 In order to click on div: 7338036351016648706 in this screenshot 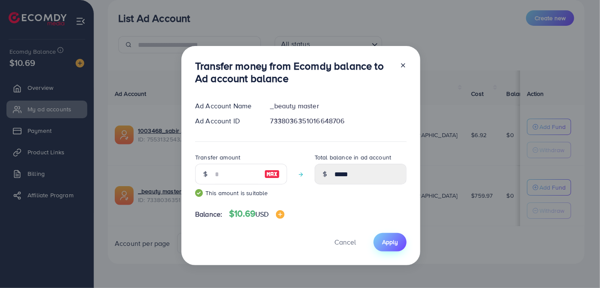, I will do `click(338, 121)`.